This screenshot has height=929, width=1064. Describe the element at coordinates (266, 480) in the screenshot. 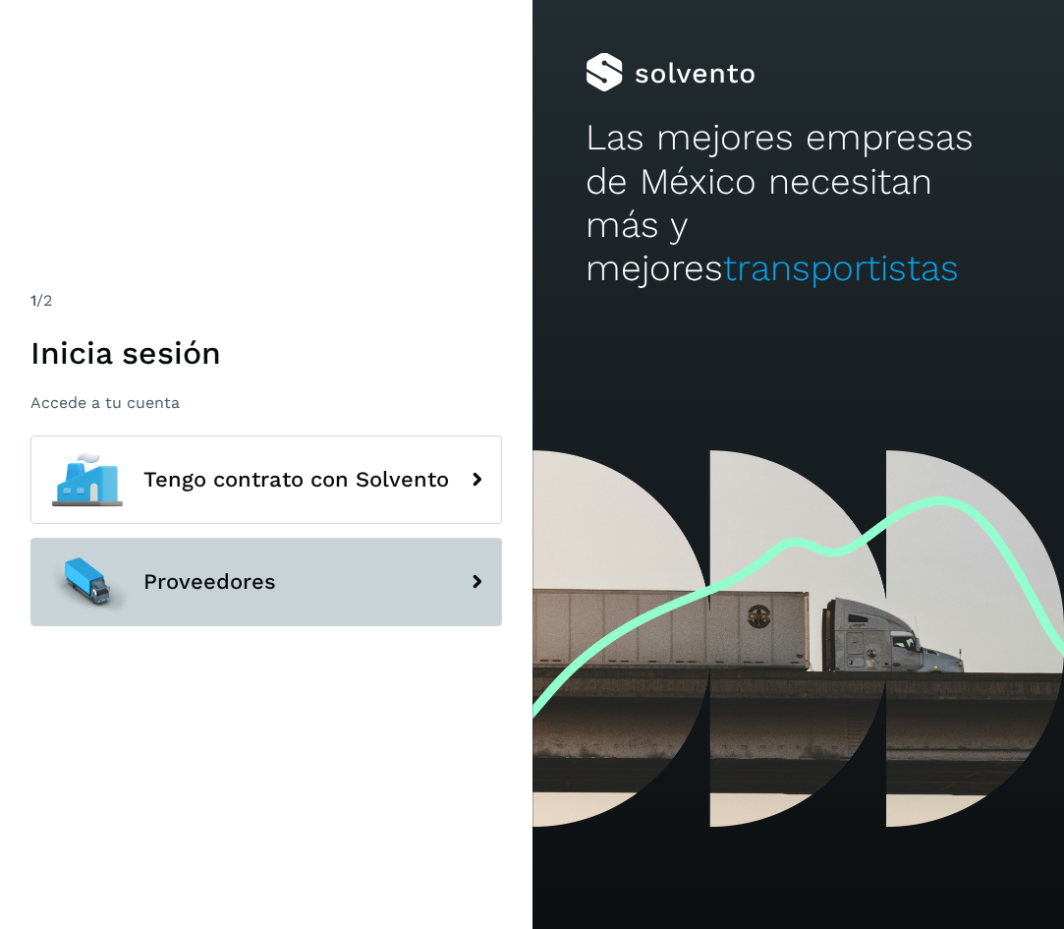

I see `button: Tengo contrato con Solvento` at that location.